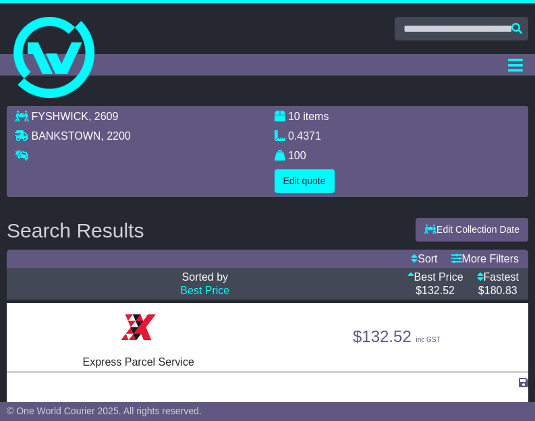 Image resolution: width=535 pixels, height=421 pixels. What do you see at coordinates (424, 258) in the screenshot?
I see `a: Sort` at bounding box center [424, 258].